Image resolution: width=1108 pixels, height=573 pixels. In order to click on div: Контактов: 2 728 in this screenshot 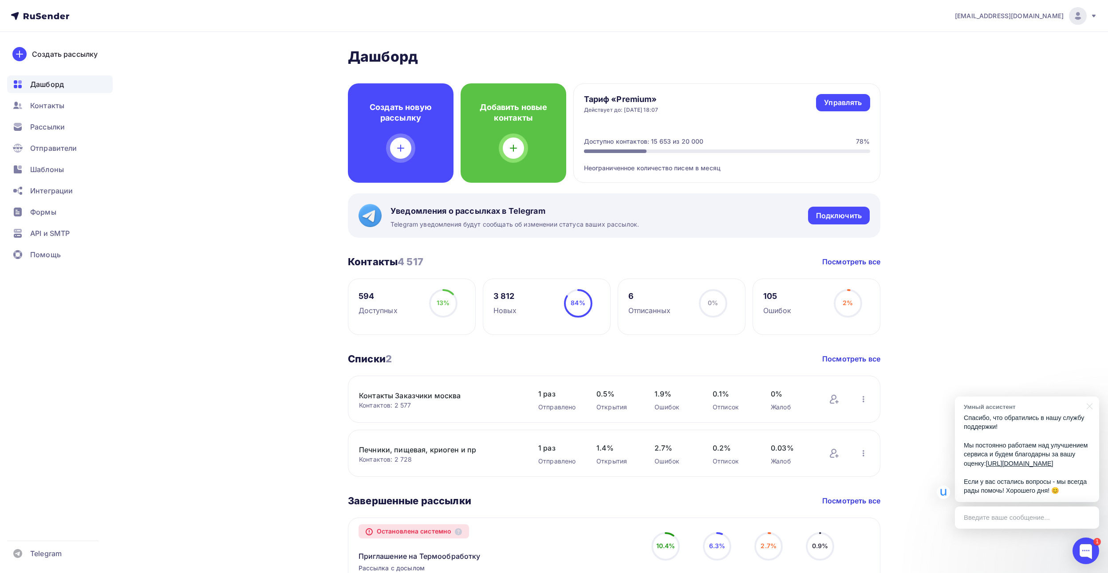, I will do `click(440, 460)`.